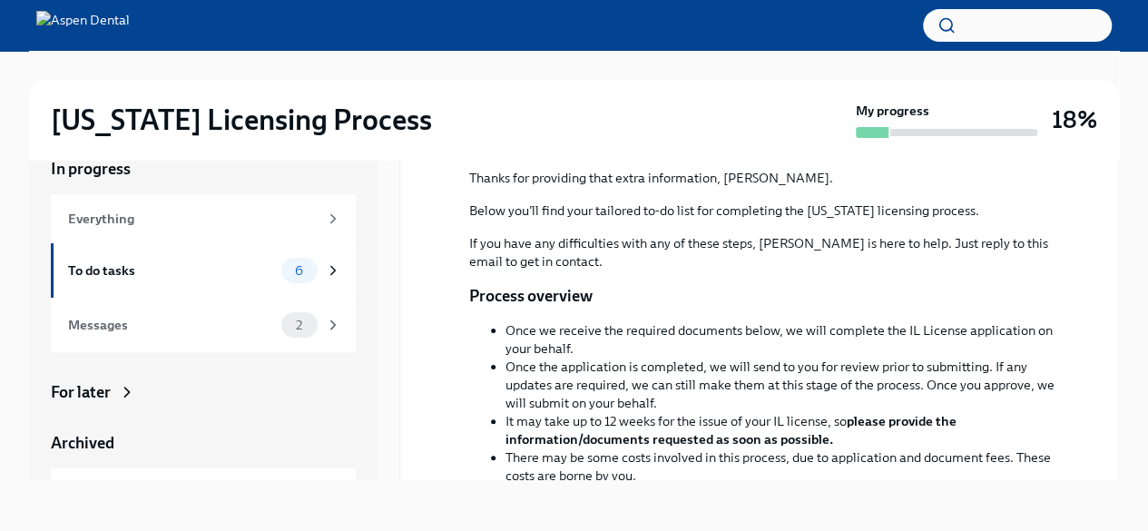 The image size is (1148, 531). Describe the element at coordinates (299, 271) in the screenshot. I see `span: 6` at that location.